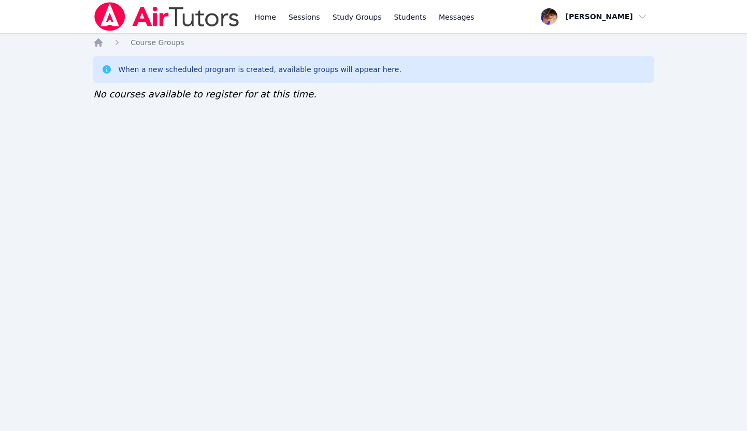  Describe the element at coordinates (260, 69) in the screenshot. I see `div: When a new scheduled program is created, available groups will appear here.` at that location.